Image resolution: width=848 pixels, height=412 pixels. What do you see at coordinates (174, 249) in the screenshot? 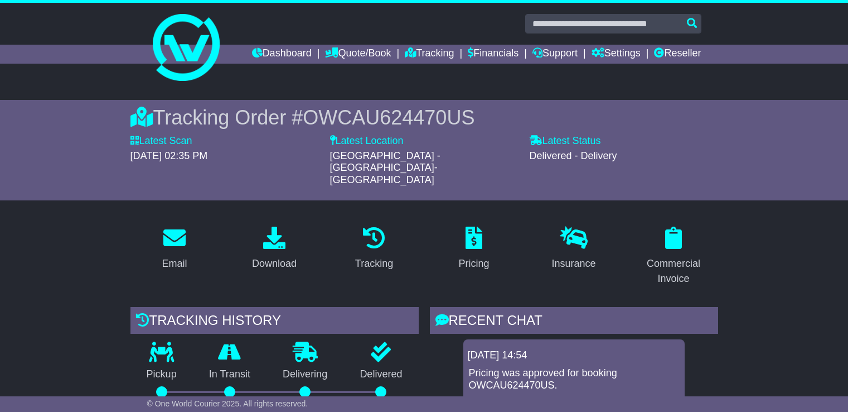
I see `a: Email` at bounding box center [174, 249].